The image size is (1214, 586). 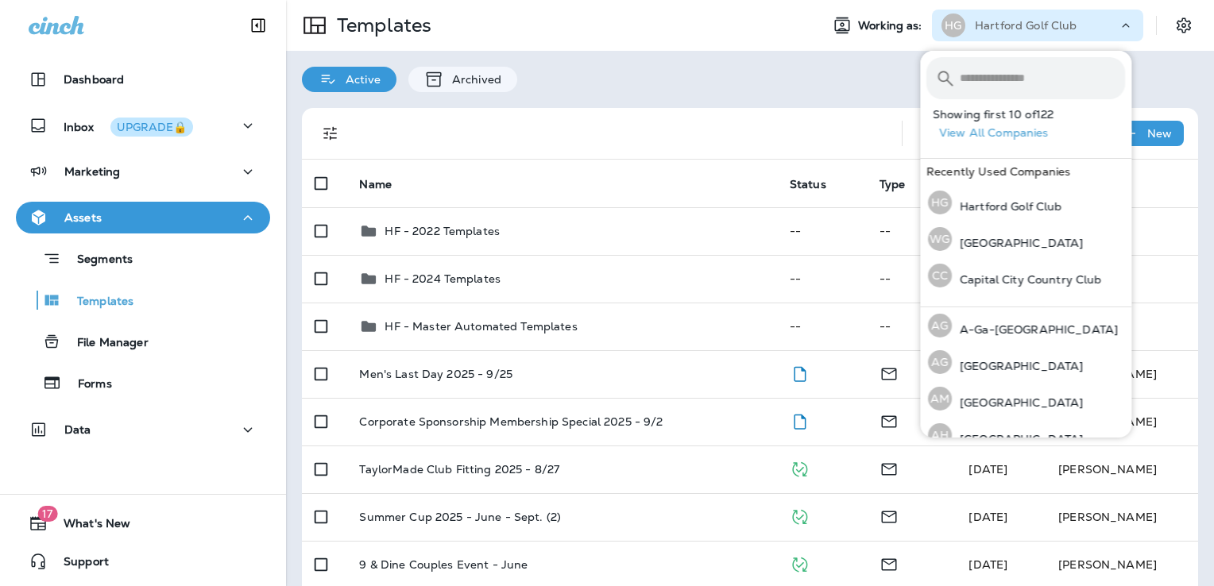 What do you see at coordinates (152, 127) in the screenshot?
I see `button: UPGRADE🔒` at bounding box center [152, 127].